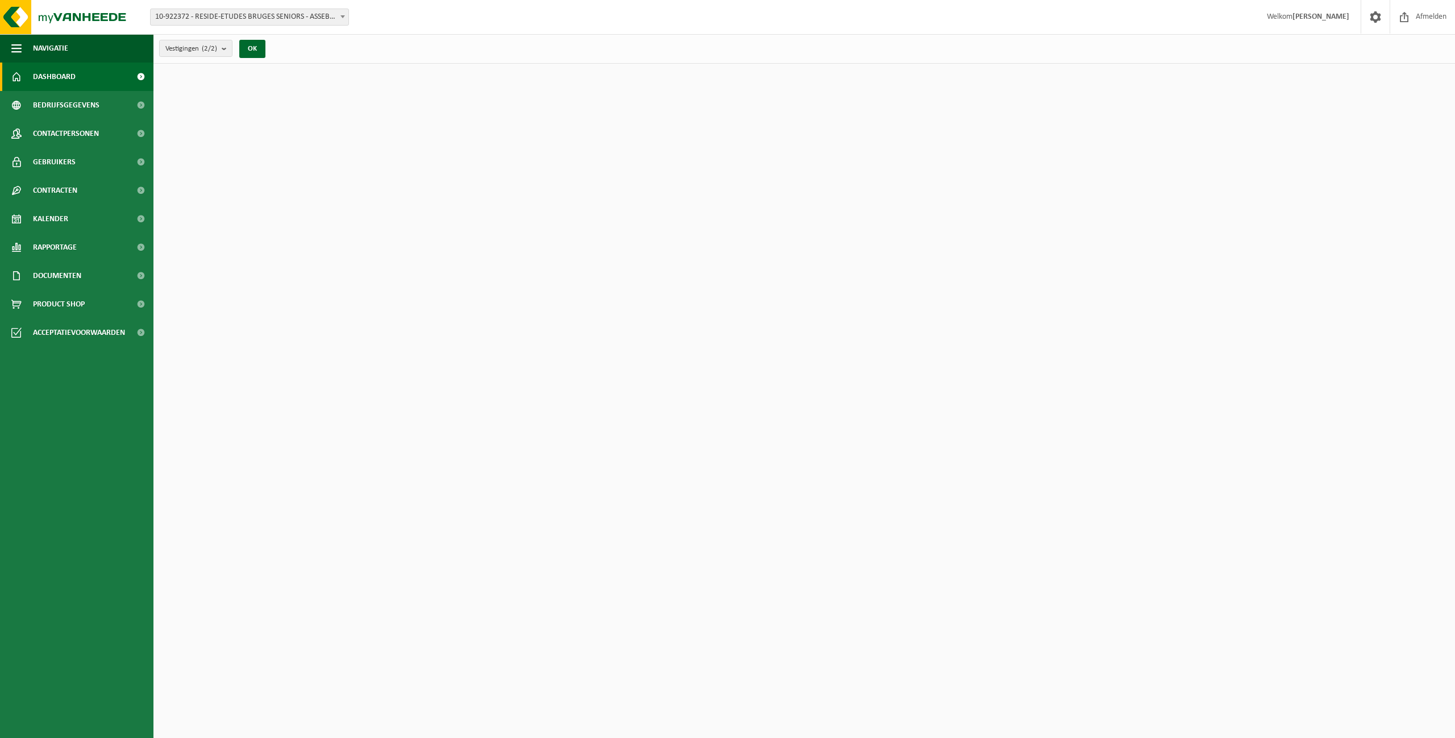 The image size is (1455, 738). What do you see at coordinates (57, 276) in the screenshot?
I see `span: Documenten` at bounding box center [57, 276].